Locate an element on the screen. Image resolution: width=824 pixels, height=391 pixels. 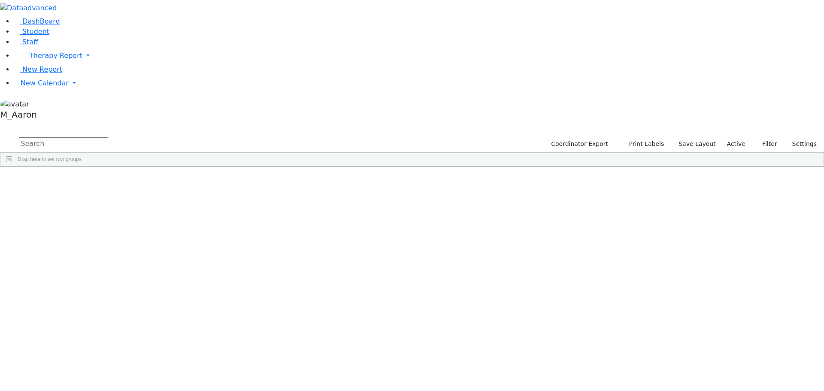
button: Coordinator Export is located at coordinates (579, 144).